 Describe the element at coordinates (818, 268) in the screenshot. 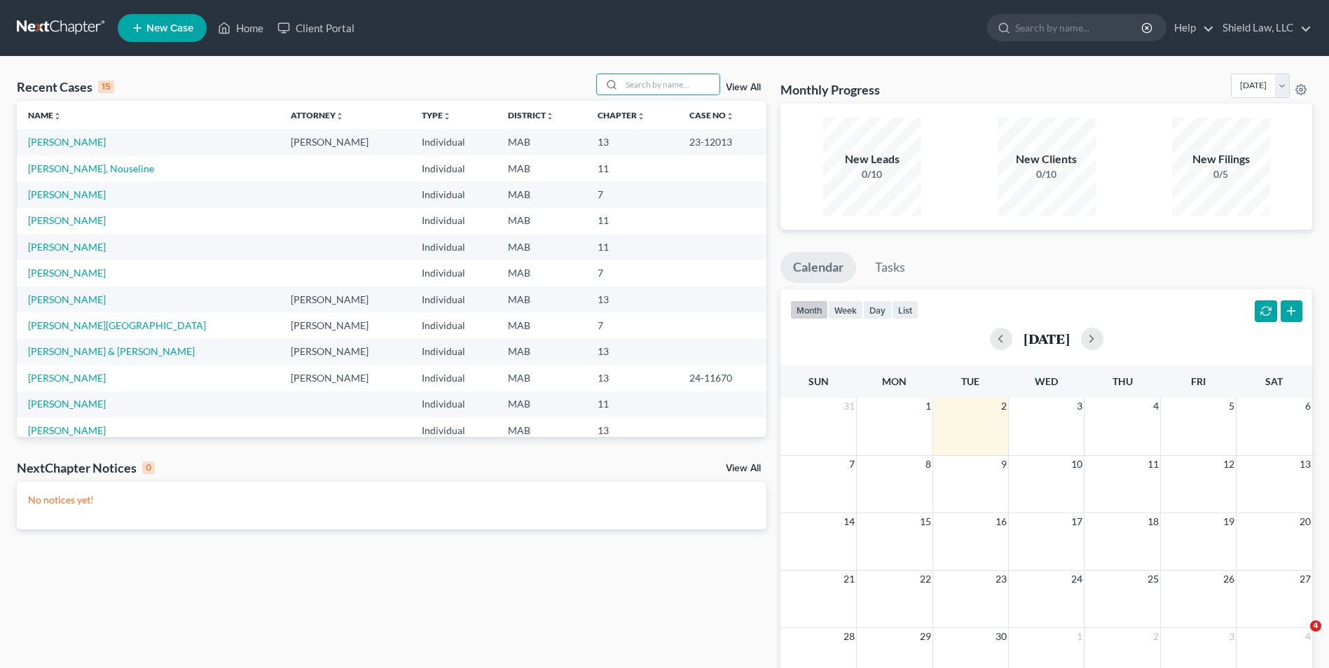

I see `a: Calendar` at that location.